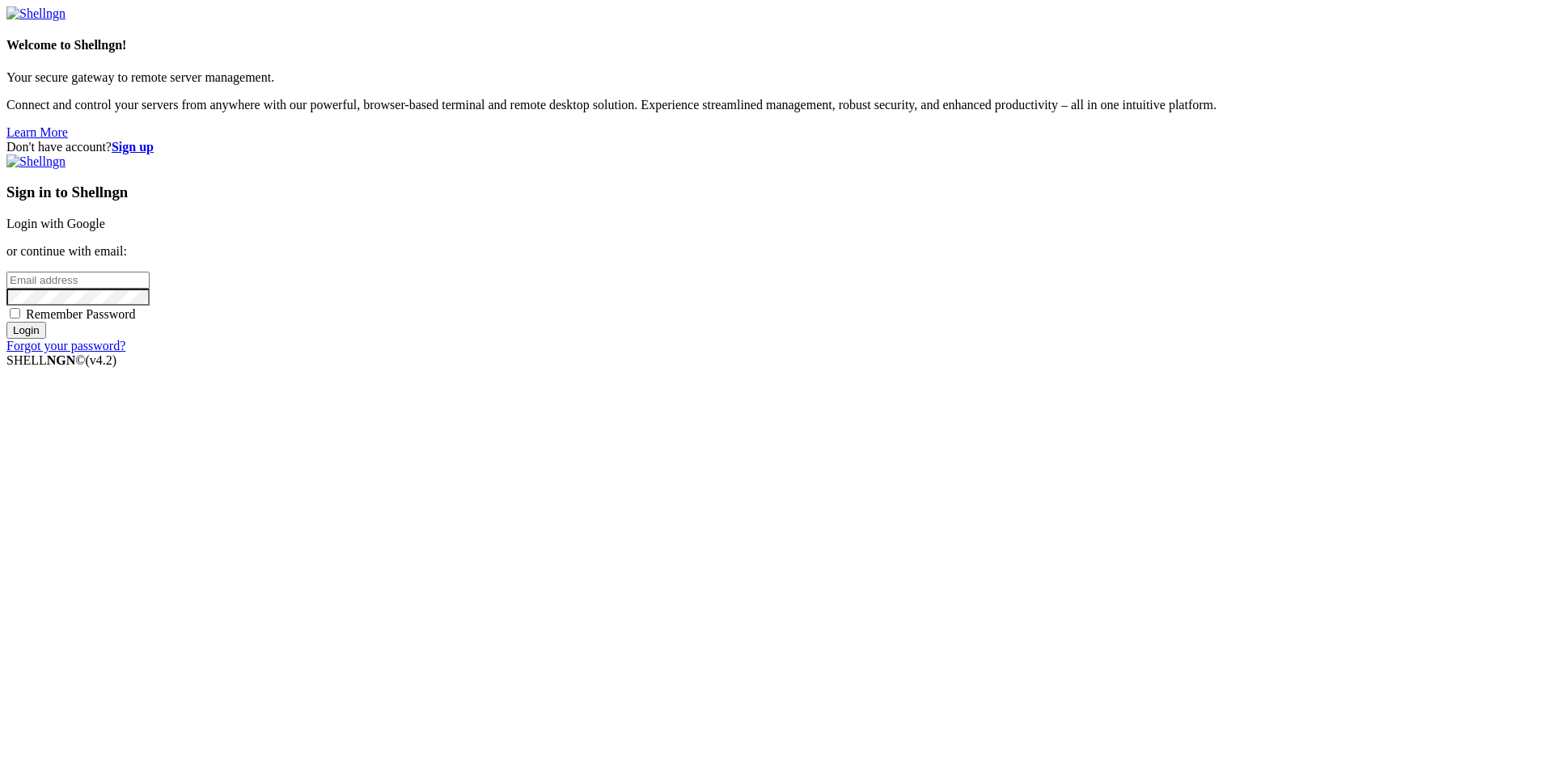  What do you see at coordinates (81, 314) in the screenshot?
I see `span: Remember Password` at bounding box center [81, 314].